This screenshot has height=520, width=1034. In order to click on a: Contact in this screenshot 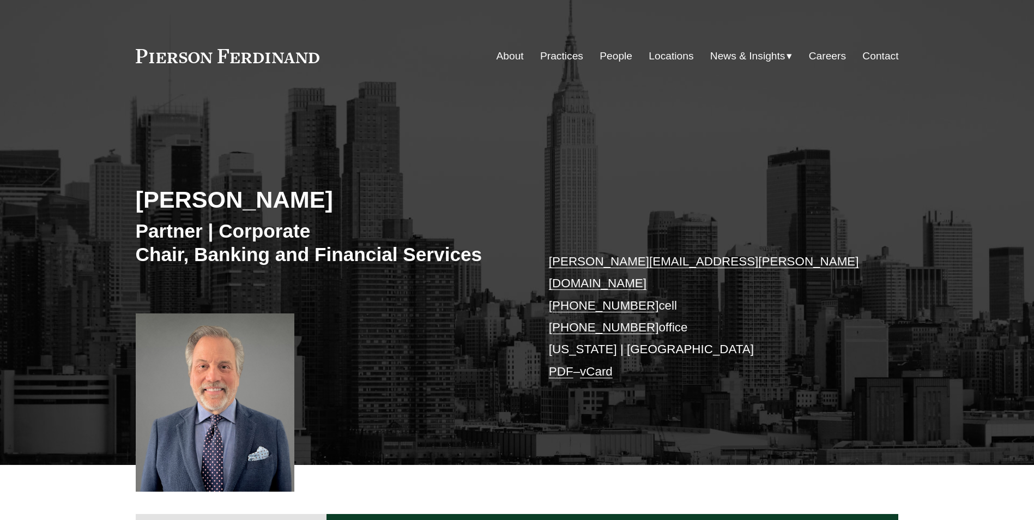, I will do `click(880, 56)`.